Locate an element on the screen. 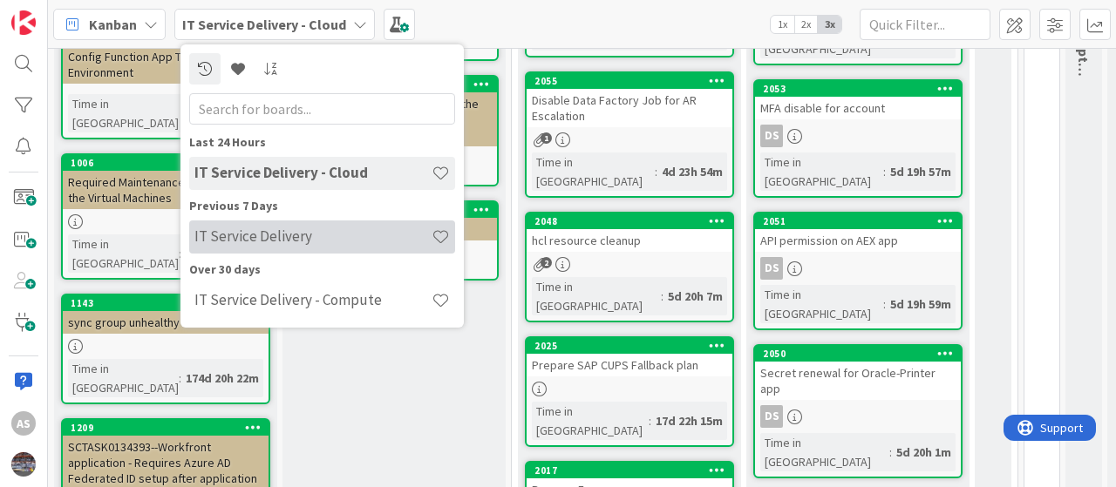  div: hcl resource cleanup is located at coordinates (630, 241).